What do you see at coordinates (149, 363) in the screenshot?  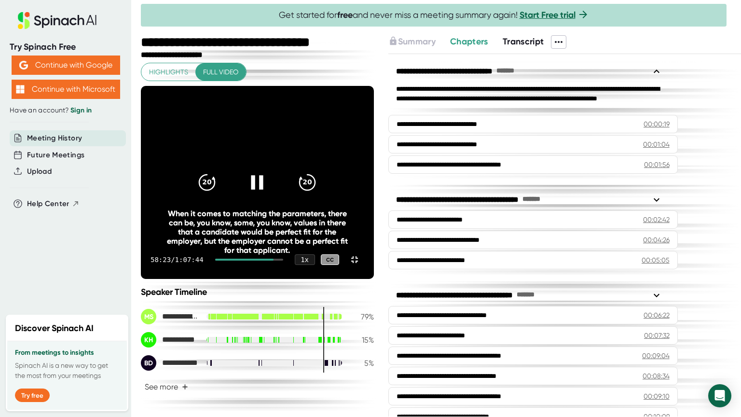 I see `div: BD` at bounding box center [149, 363].